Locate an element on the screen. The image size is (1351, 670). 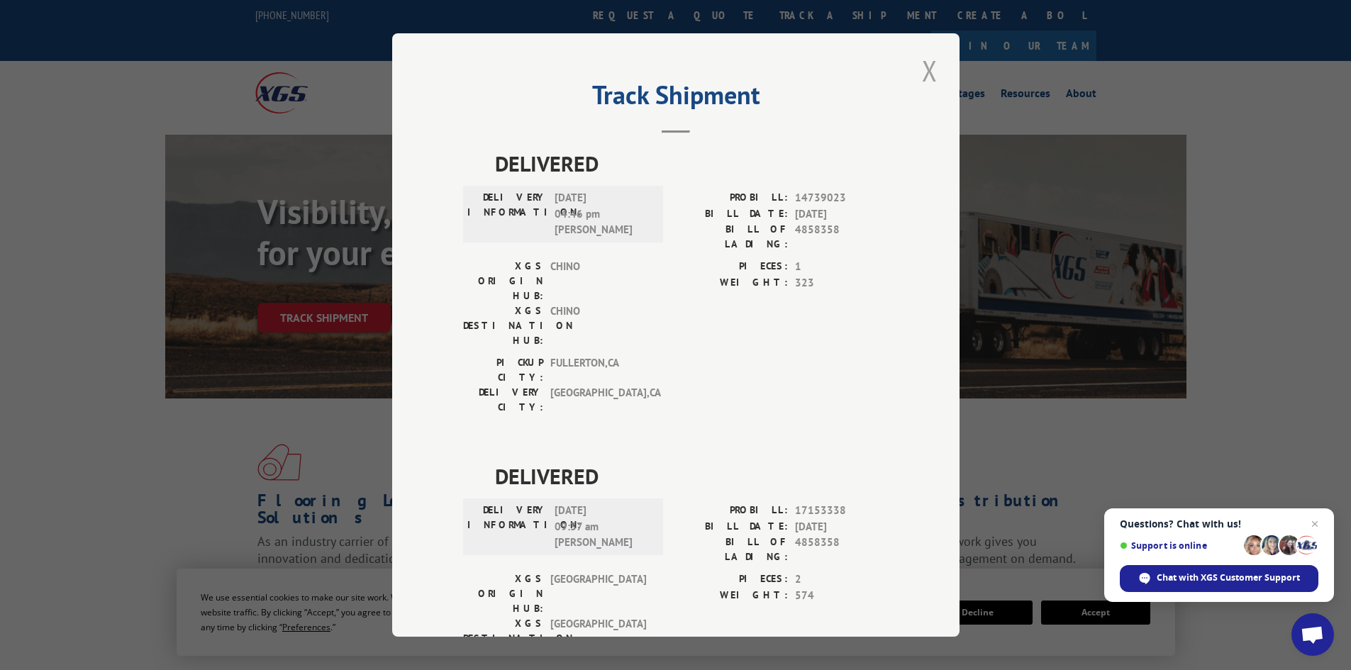
span: 17153338 is located at coordinates (842, 510).